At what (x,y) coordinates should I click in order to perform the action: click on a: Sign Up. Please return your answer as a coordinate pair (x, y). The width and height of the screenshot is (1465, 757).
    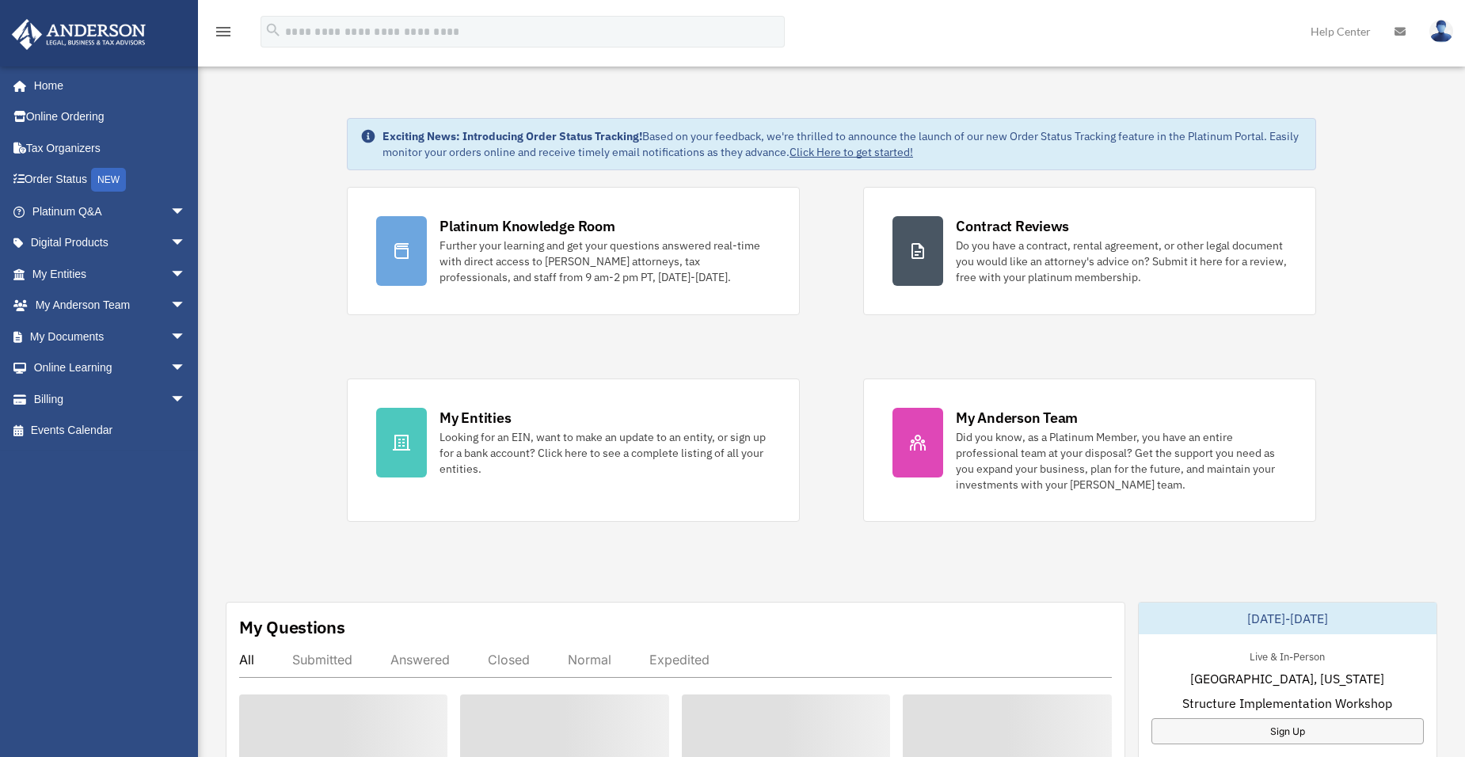
    Looking at the image, I should click on (1288, 731).